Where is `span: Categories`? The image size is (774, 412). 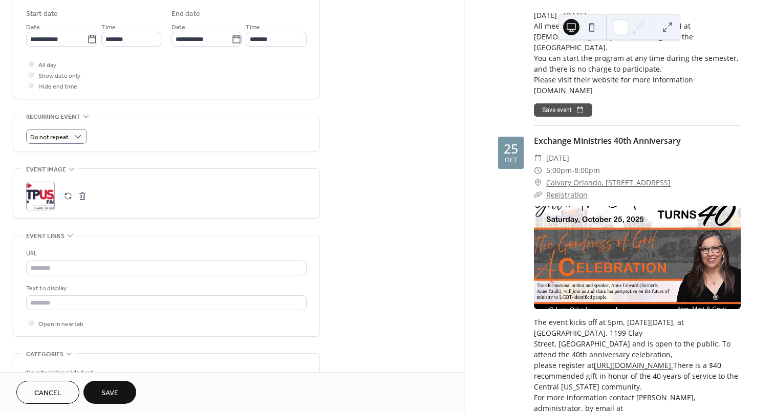 span: Categories is located at coordinates (45, 354).